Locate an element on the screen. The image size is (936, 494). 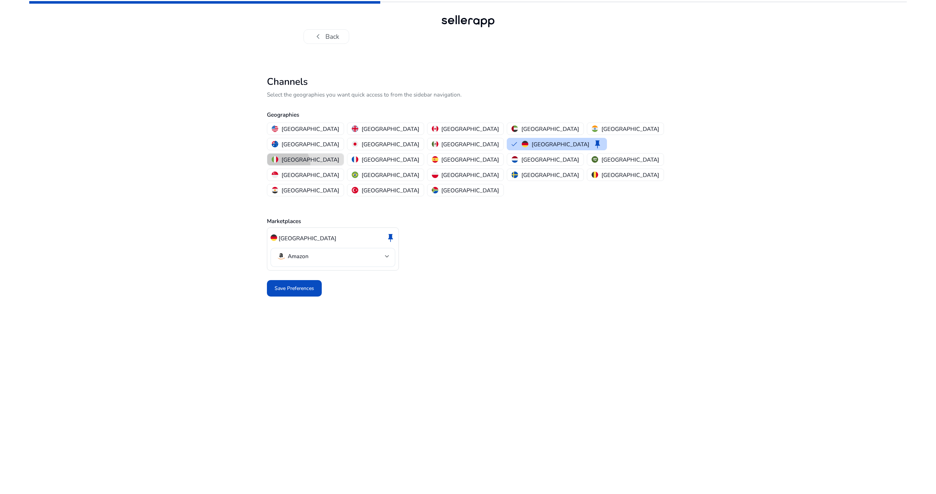
img: fr.svg is located at coordinates (355, 159).